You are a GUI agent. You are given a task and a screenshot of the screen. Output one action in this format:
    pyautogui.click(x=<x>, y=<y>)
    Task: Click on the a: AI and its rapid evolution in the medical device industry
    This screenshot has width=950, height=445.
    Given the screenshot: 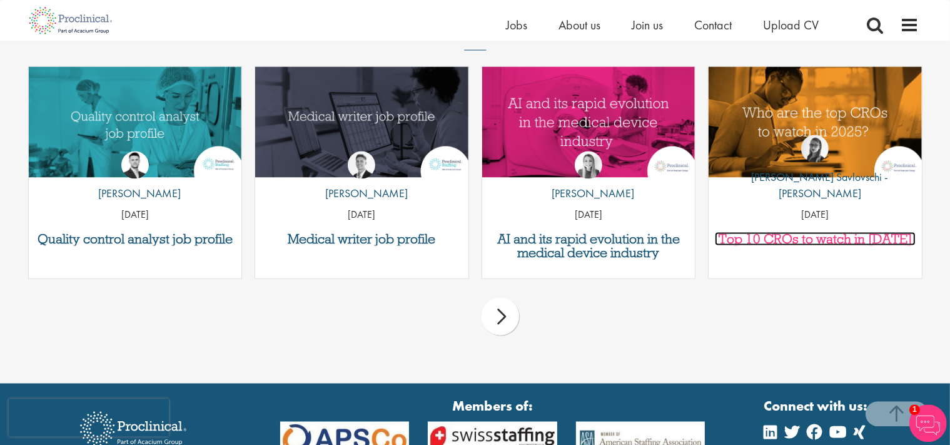 What is the action you would take?
    pyautogui.click(x=589, y=245)
    